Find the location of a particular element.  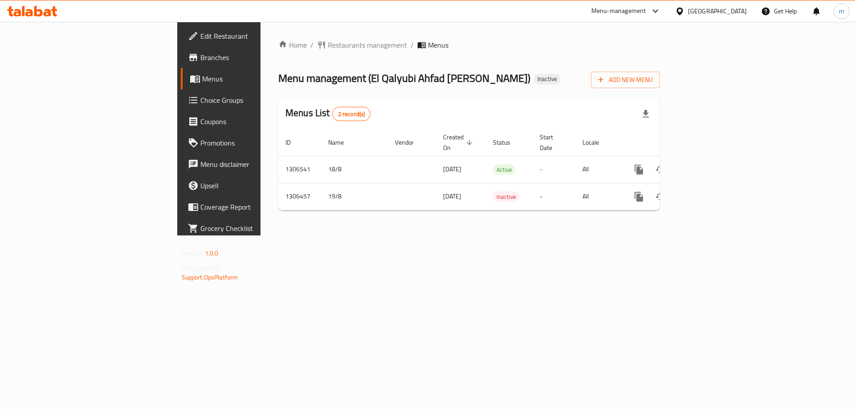

span: Active is located at coordinates (504, 170).